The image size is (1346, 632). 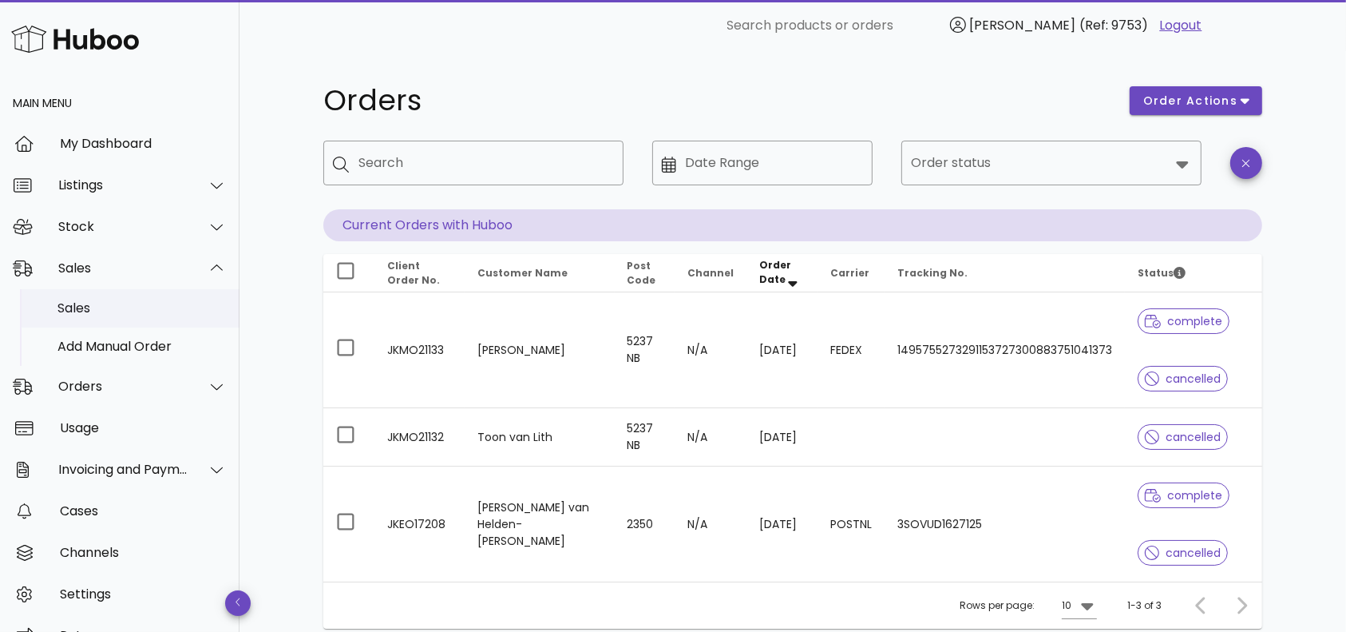 I want to click on div: Usage, so click(x=143, y=427).